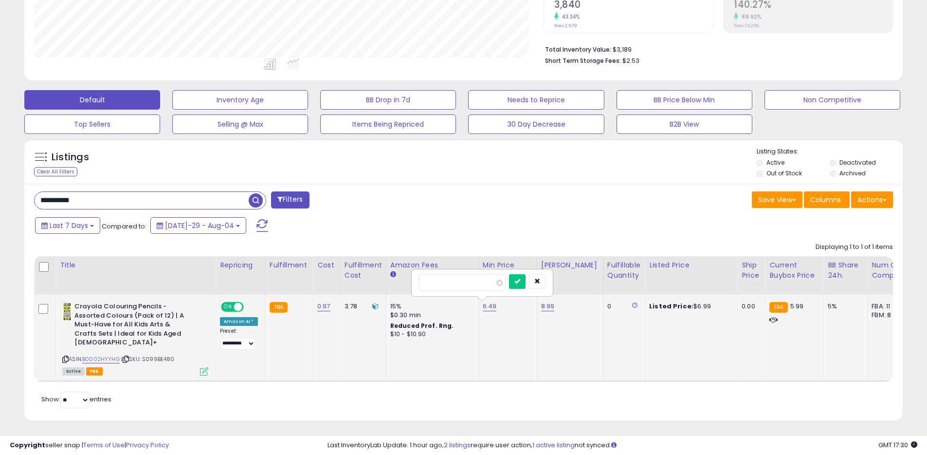  What do you see at coordinates (363, 270) in the screenshot?
I see `div: Fulfillment Cost` at bounding box center [363, 270].